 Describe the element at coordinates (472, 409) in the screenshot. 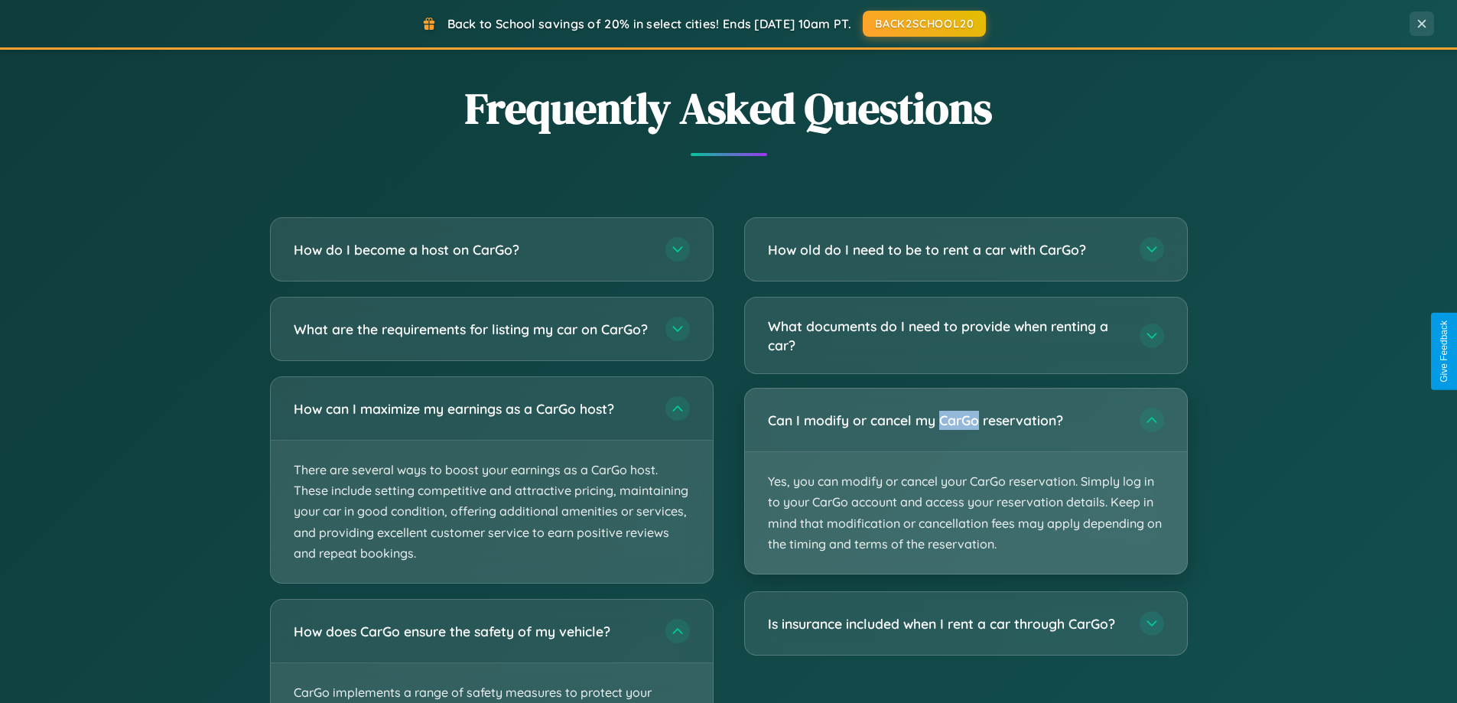

I see `h3: How can I maximize my earnings as a CarGo host?` at that location.